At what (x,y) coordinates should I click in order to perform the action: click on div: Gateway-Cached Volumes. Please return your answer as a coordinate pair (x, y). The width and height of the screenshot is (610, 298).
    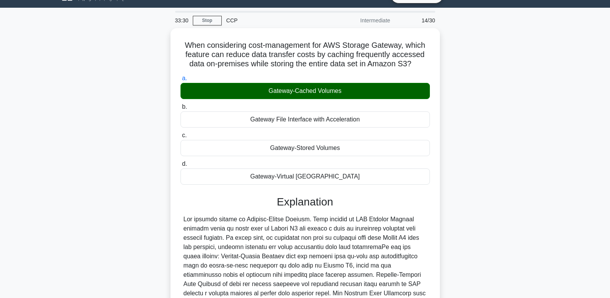
    Looking at the image, I should click on (305, 91).